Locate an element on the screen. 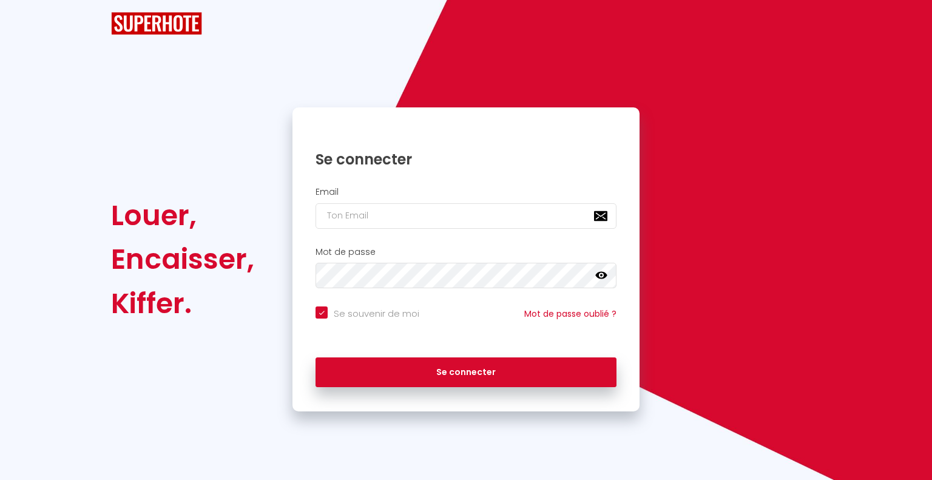 This screenshot has width=932, height=480. div: Encaisser, is located at coordinates (183, 259).